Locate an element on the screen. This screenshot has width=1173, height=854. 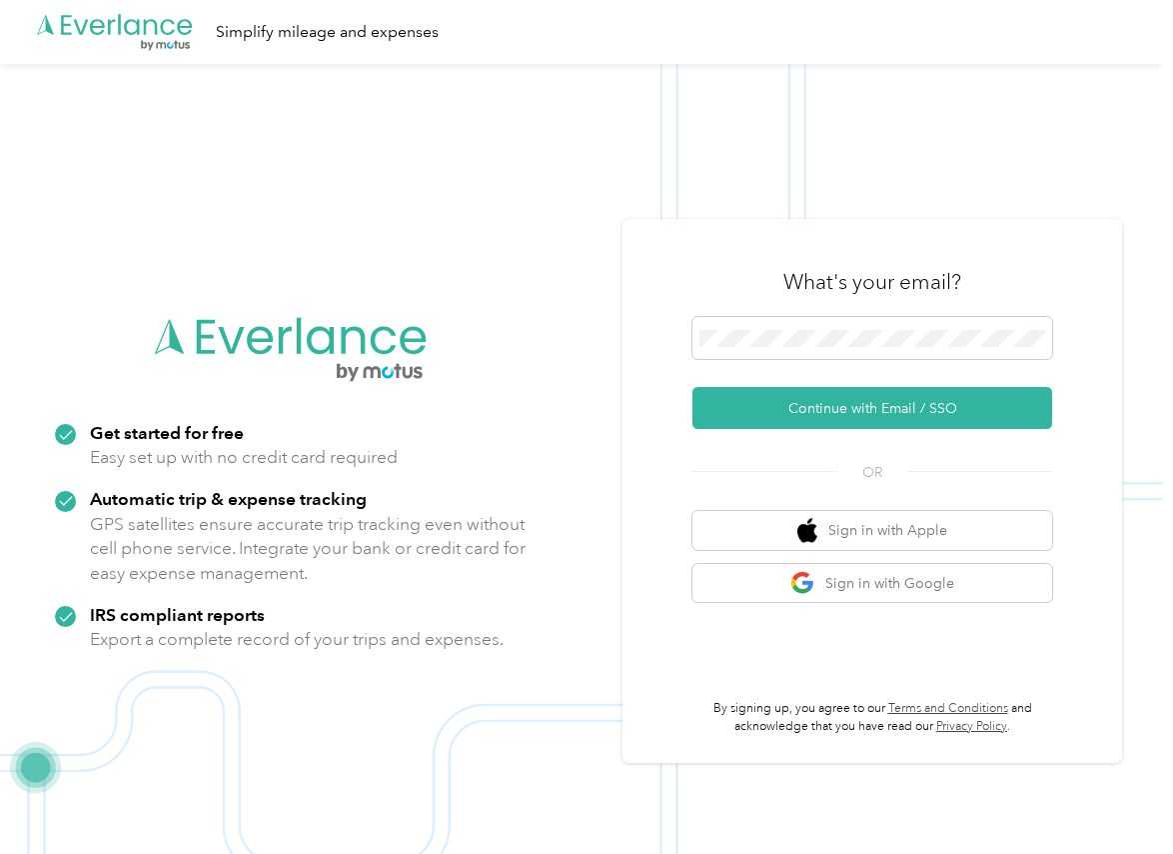
button: Continue with Email / SSO is located at coordinates (873, 408).